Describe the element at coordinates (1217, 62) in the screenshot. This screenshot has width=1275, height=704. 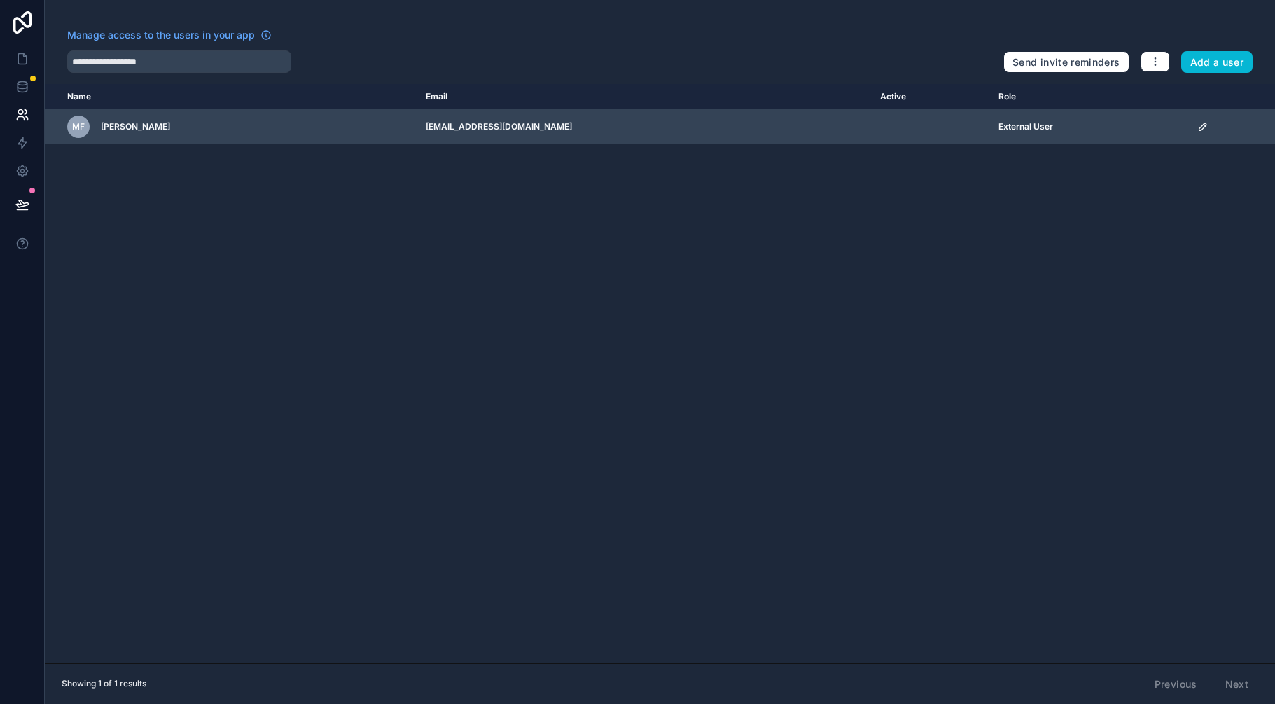
I see `a: Add a user` at that location.